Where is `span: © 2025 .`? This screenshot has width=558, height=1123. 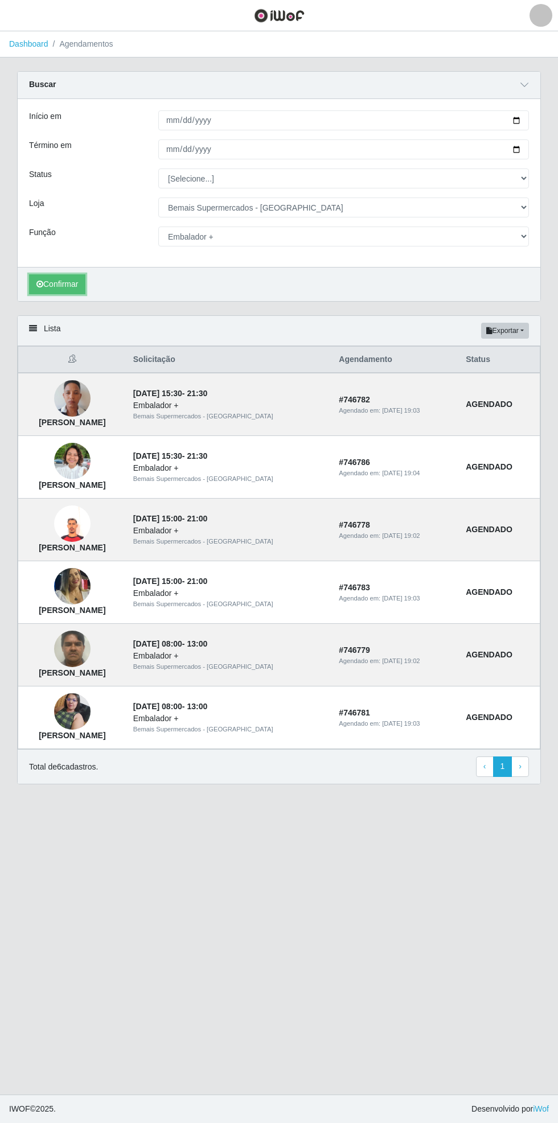 span: © 2025 . is located at coordinates (32, 1109).